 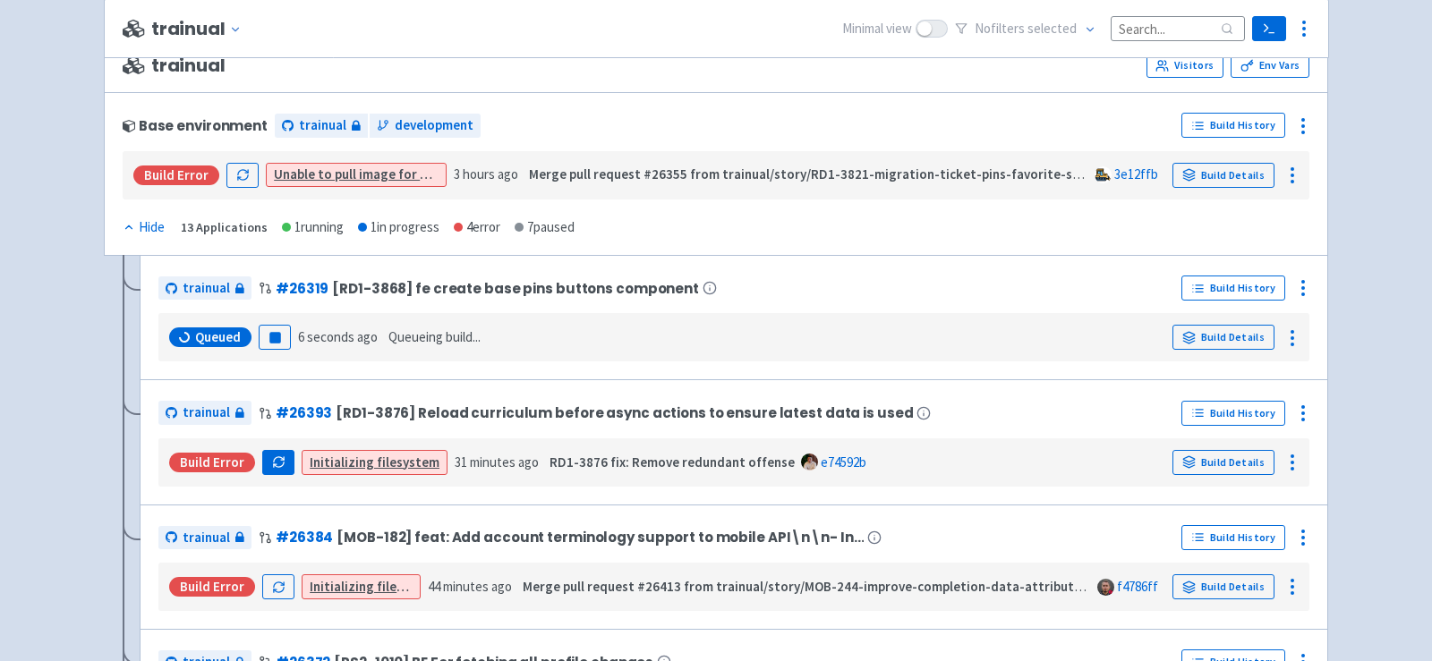 I want to click on span: [RD1-3876] Reload curriculum before async actions to ensure latest data is used, so click(x=624, y=413).